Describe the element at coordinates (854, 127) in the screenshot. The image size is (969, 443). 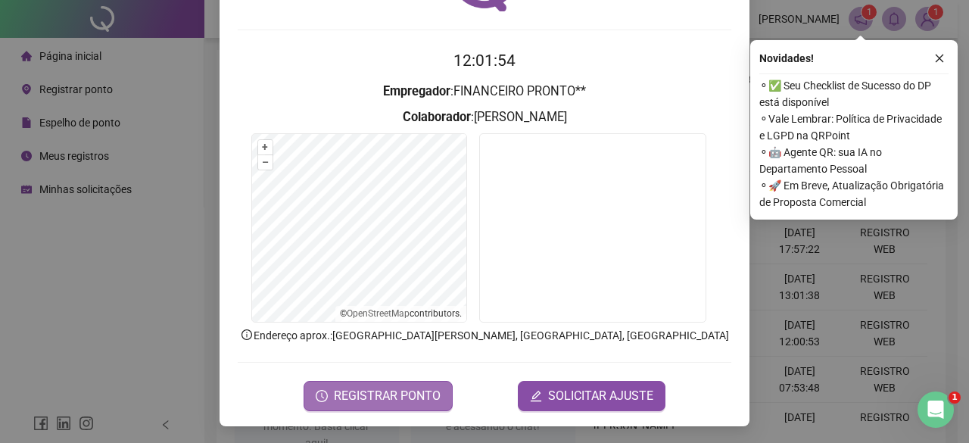
I see `span: ⚬ Vale Lembrar: Política de Privacidade e LGPD na QRPoint` at that location.